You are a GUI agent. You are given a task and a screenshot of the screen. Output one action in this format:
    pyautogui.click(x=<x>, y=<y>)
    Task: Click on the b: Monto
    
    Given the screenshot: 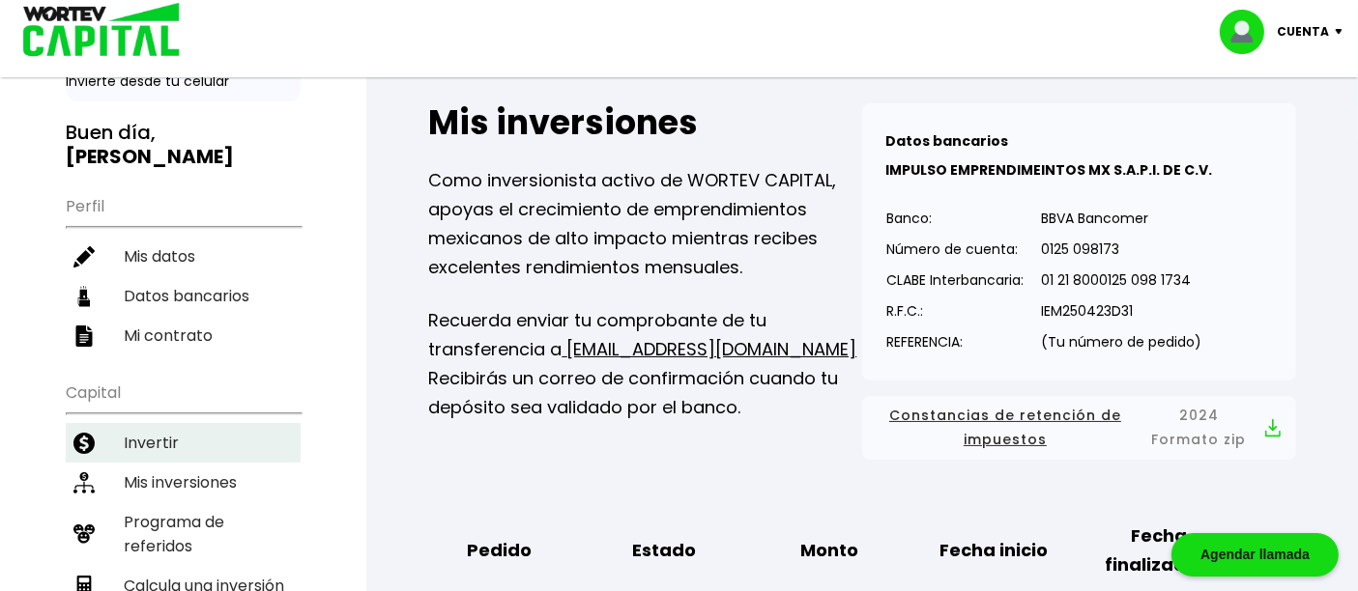 What is the action you would take?
    pyautogui.click(x=829, y=551)
    